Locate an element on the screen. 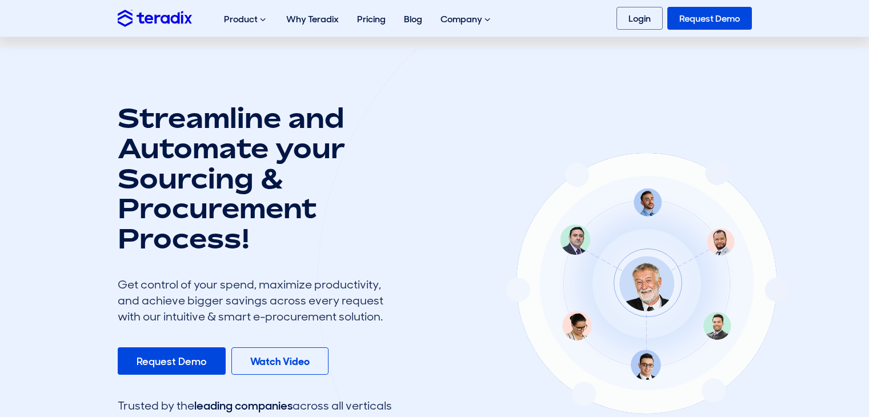 The image size is (869, 417). b: Watch Video is located at coordinates (280, 362).